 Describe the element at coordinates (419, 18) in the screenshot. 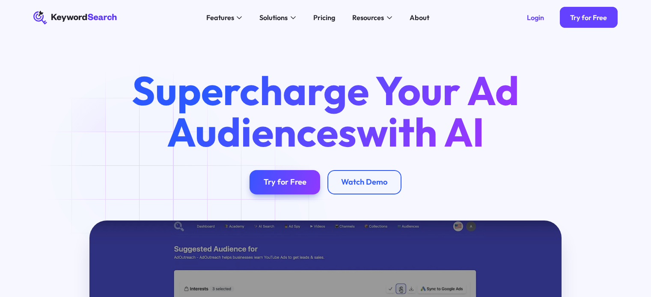

I see `div: About` at that location.